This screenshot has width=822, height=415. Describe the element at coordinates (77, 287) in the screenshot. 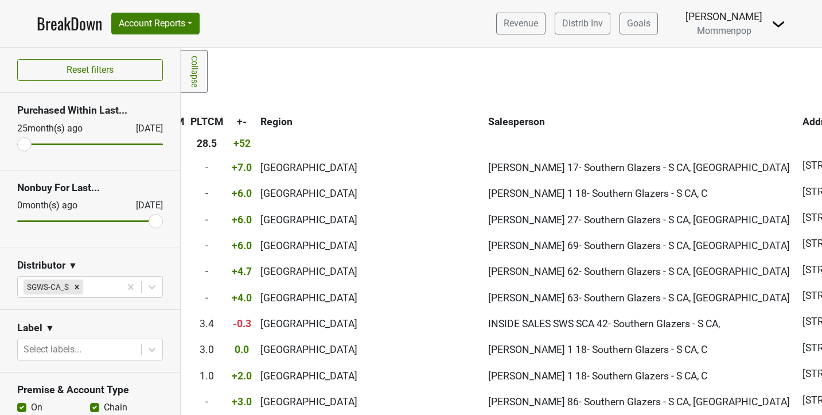

I see `div: Remove SGWS-CA_S` at that location.